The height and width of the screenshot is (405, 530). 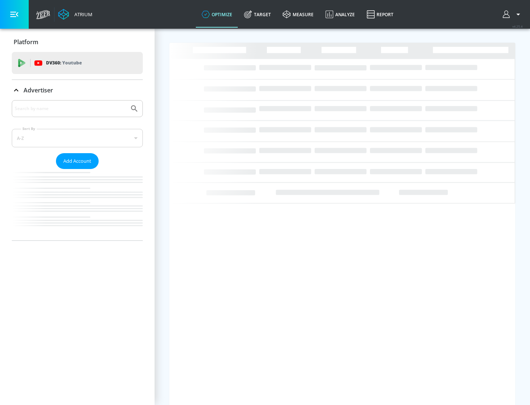 What do you see at coordinates (38, 90) in the screenshot?
I see `p: Advertiser` at bounding box center [38, 90].